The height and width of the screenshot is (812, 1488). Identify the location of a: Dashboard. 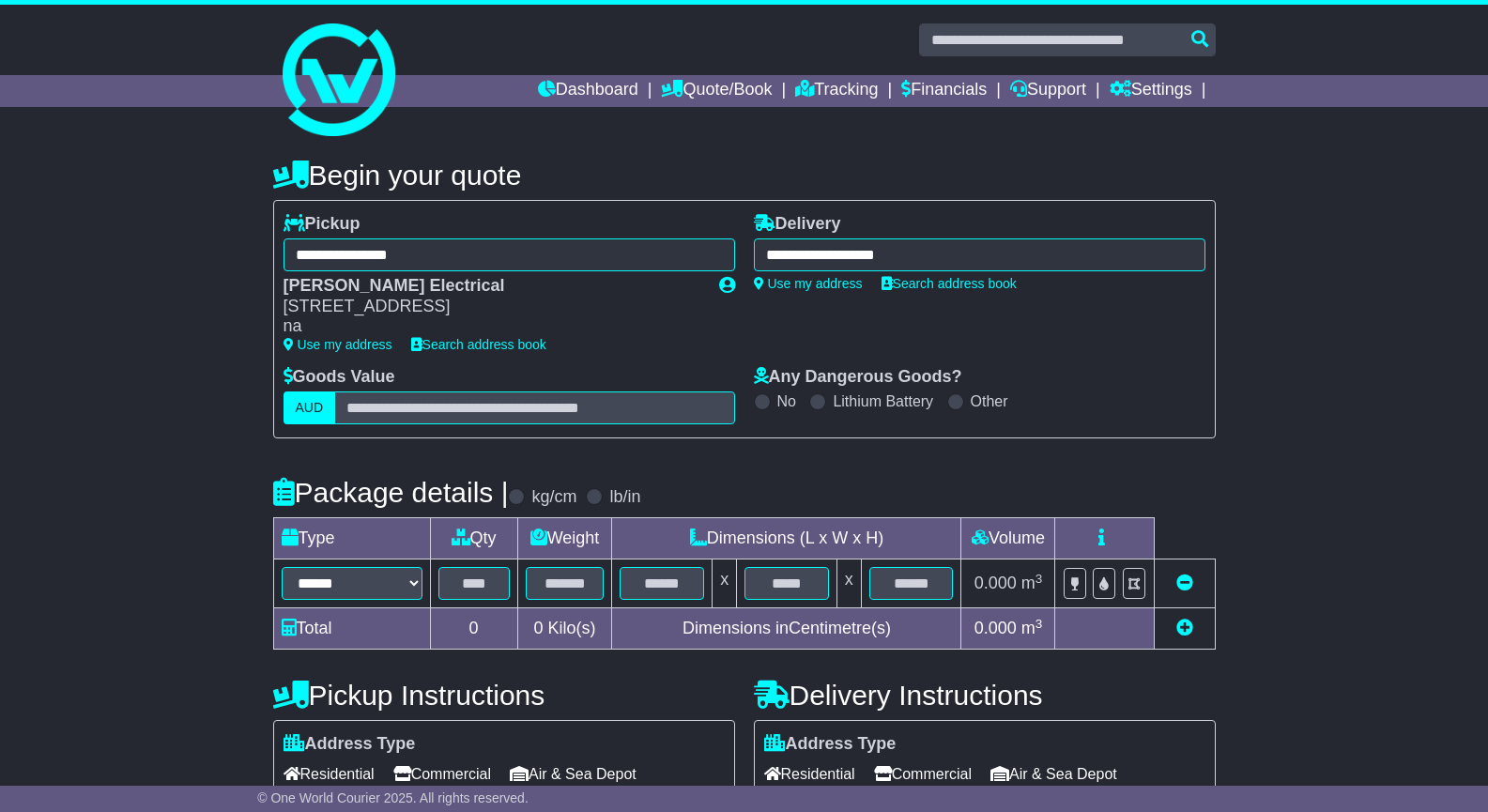
(587, 91).